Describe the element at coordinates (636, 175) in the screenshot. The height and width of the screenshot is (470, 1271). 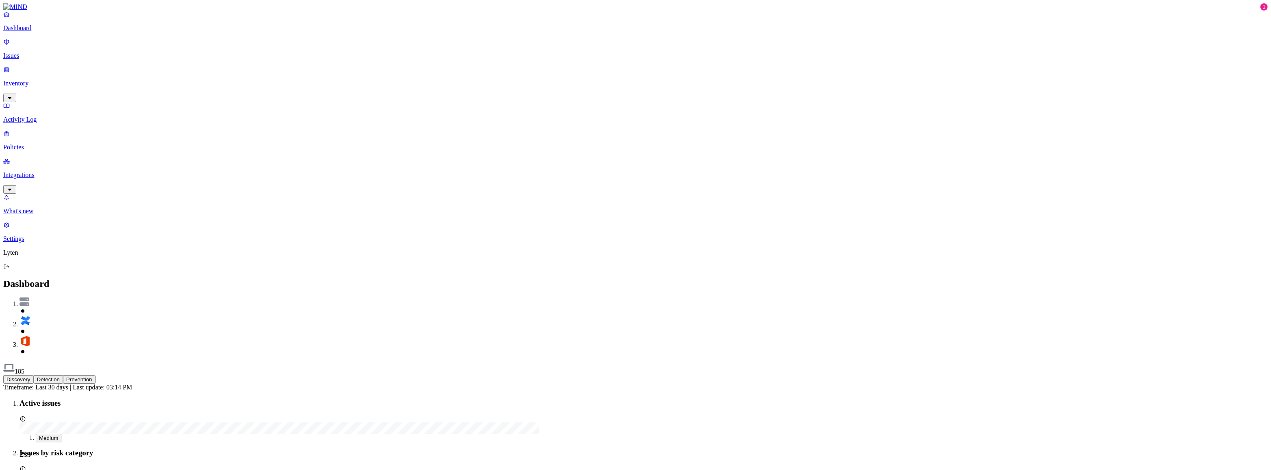
I see `p: Integrations` at that location.